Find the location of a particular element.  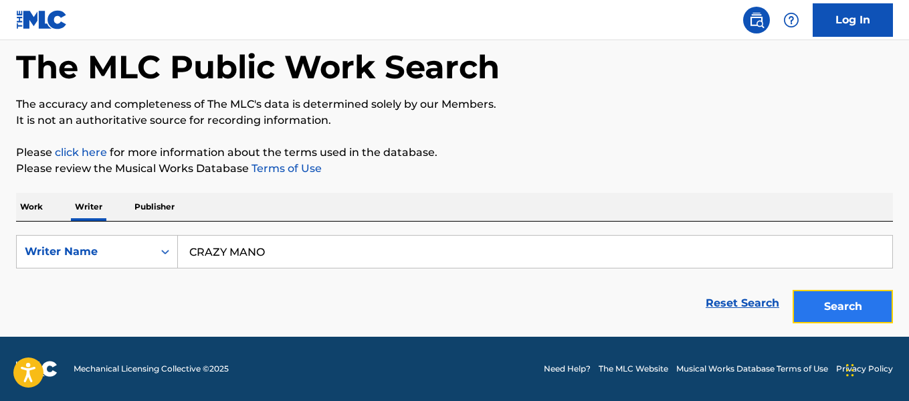

p: Work is located at coordinates (31, 207).